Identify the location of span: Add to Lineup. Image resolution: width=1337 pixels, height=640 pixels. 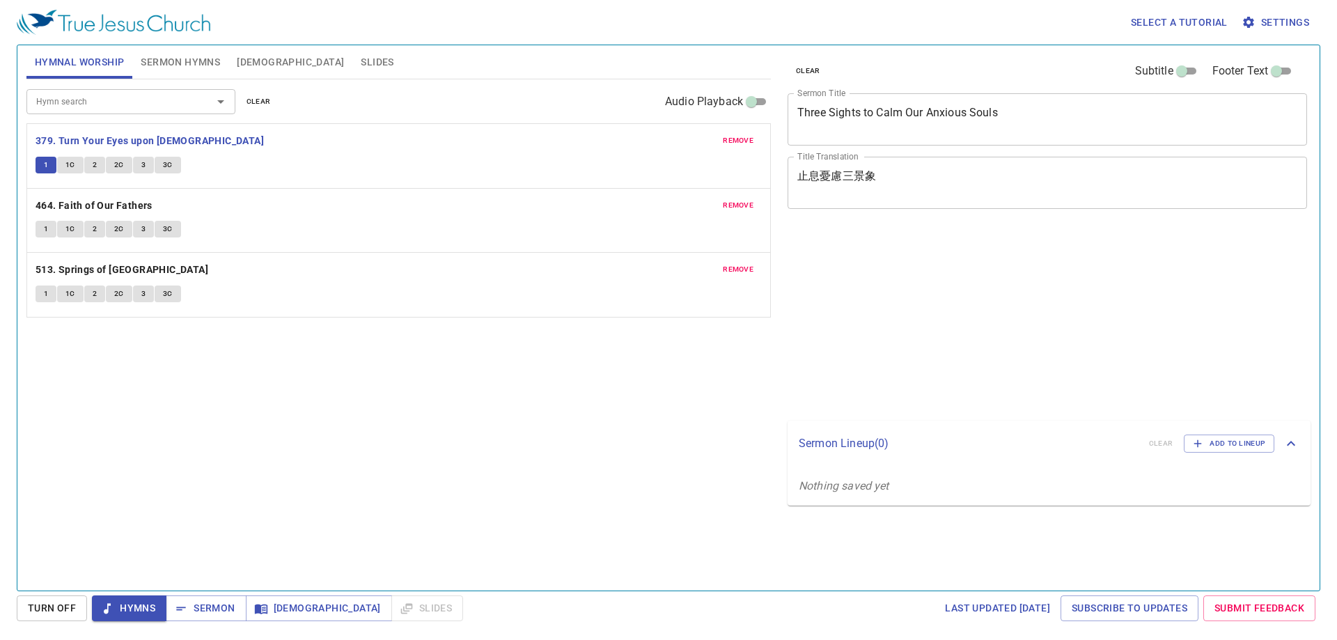
(1229, 444).